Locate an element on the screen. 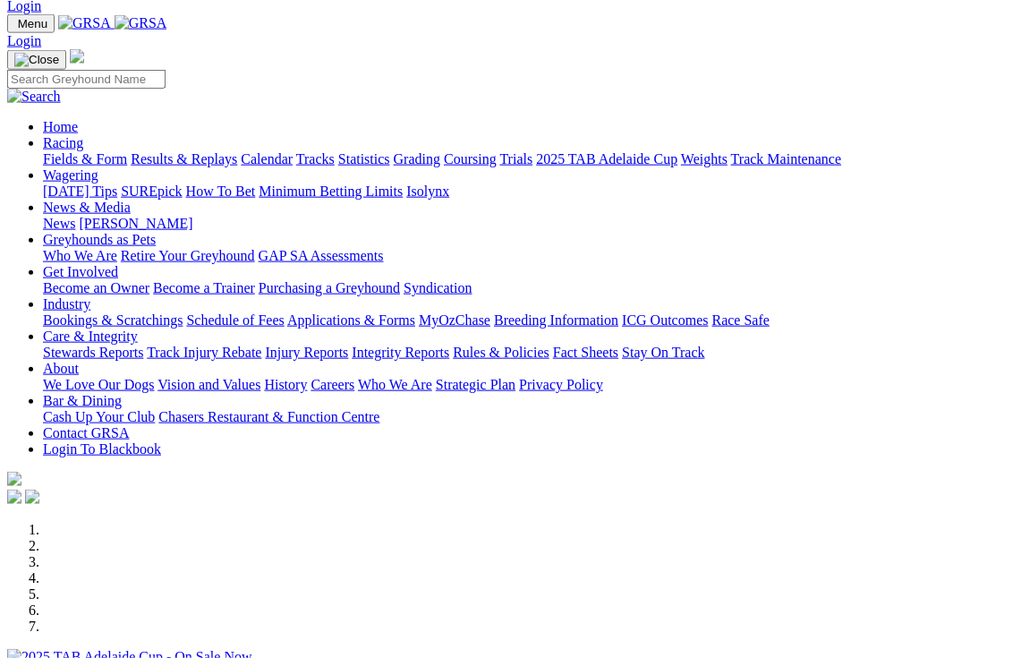  a: History is located at coordinates (285, 384).